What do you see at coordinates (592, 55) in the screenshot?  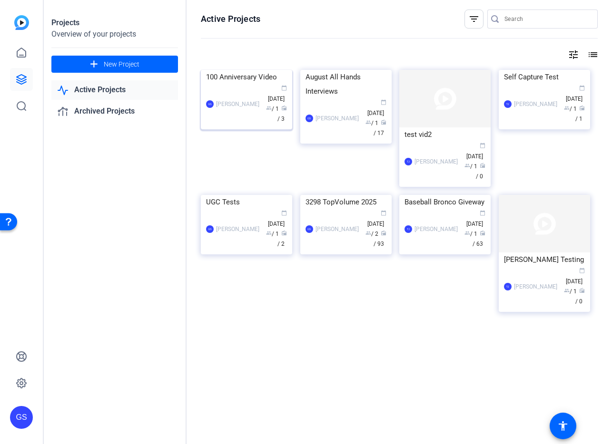 I see `mat-icon: list` at bounding box center [592, 55].